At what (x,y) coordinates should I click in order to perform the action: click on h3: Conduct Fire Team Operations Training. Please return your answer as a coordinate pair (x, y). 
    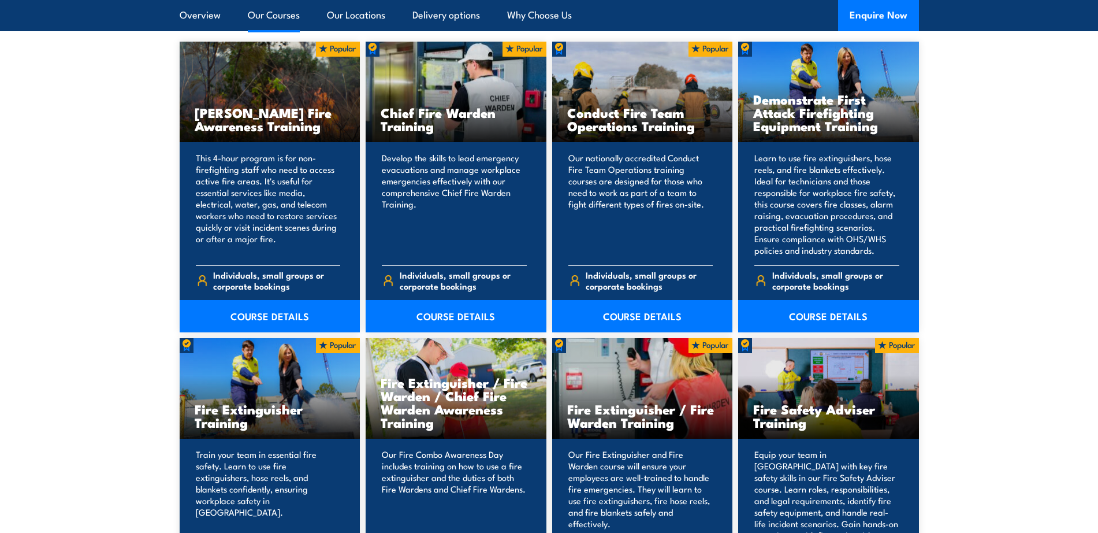
    Looking at the image, I should click on (642, 119).